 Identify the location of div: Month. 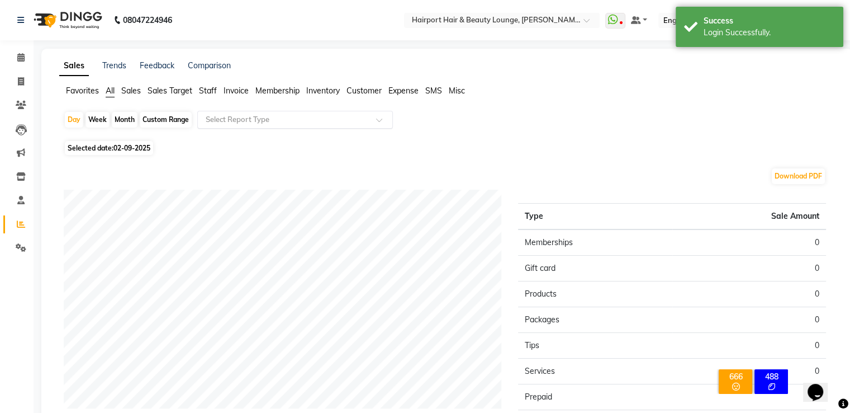
(125, 120).